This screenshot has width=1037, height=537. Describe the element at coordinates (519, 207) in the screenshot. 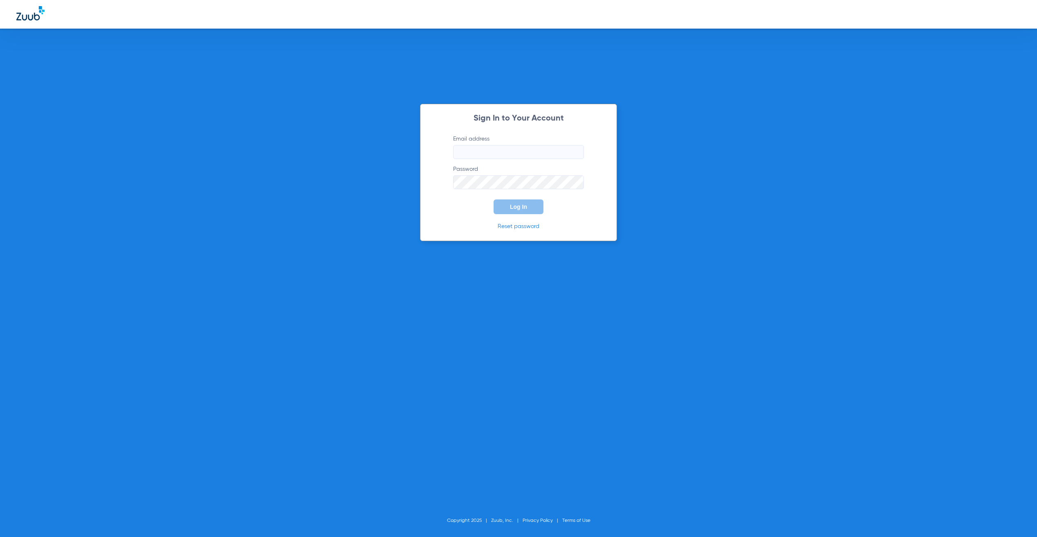

I see `button: Log In` at that location.